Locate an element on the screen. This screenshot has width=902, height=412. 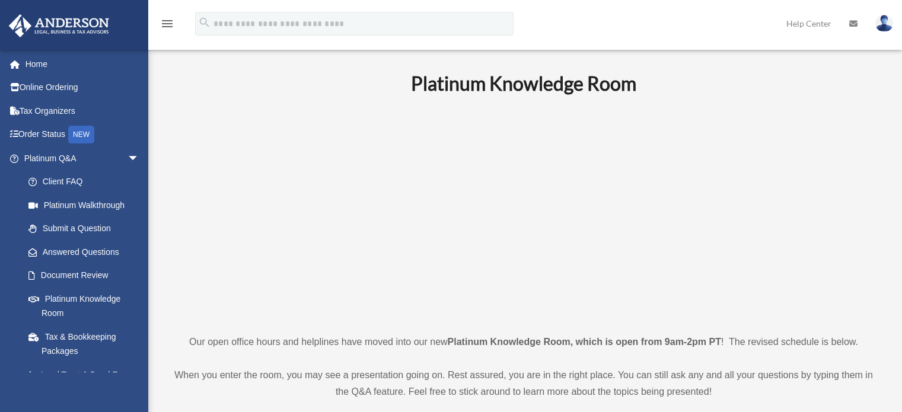
a: menu is located at coordinates (167, 25).